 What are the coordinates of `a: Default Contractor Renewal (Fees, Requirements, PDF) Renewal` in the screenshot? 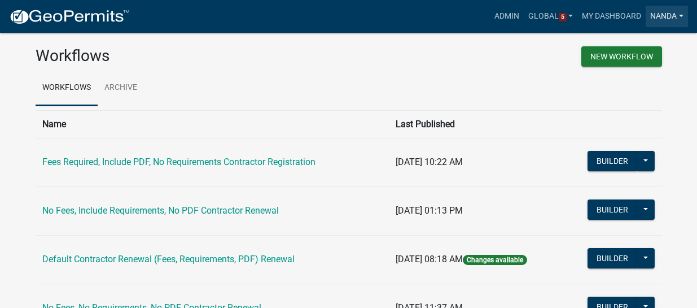 It's located at (168, 258).